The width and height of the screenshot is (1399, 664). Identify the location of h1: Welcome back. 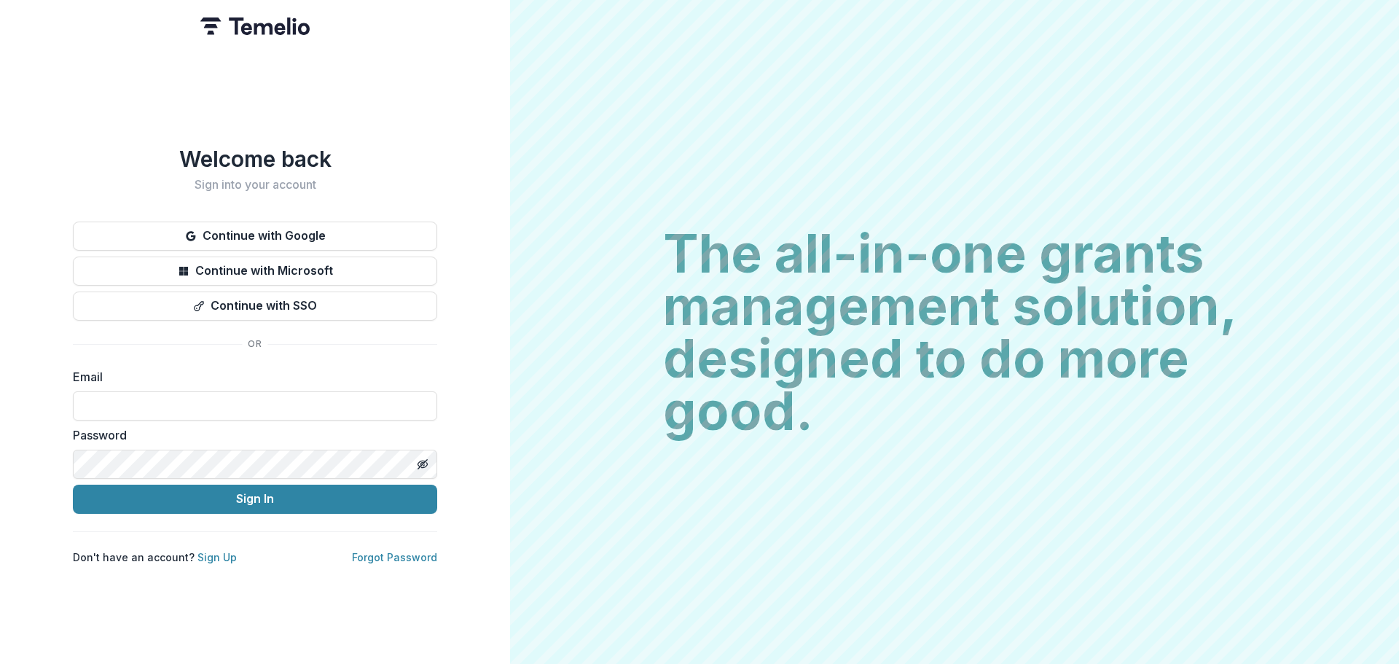
(255, 159).